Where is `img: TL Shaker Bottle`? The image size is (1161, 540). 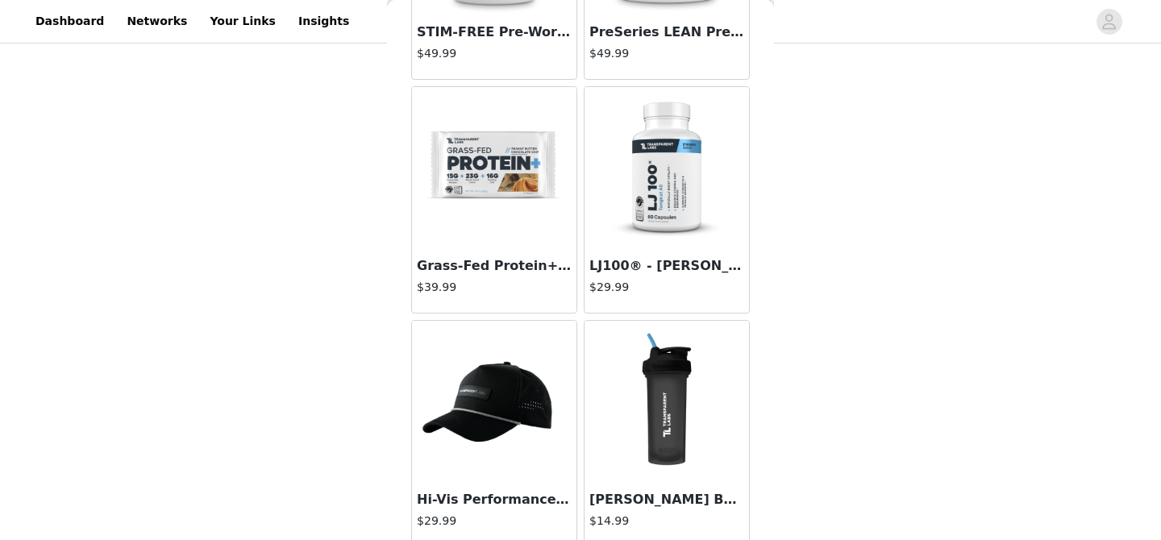
img: TL Shaker Bottle is located at coordinates (667, 402).